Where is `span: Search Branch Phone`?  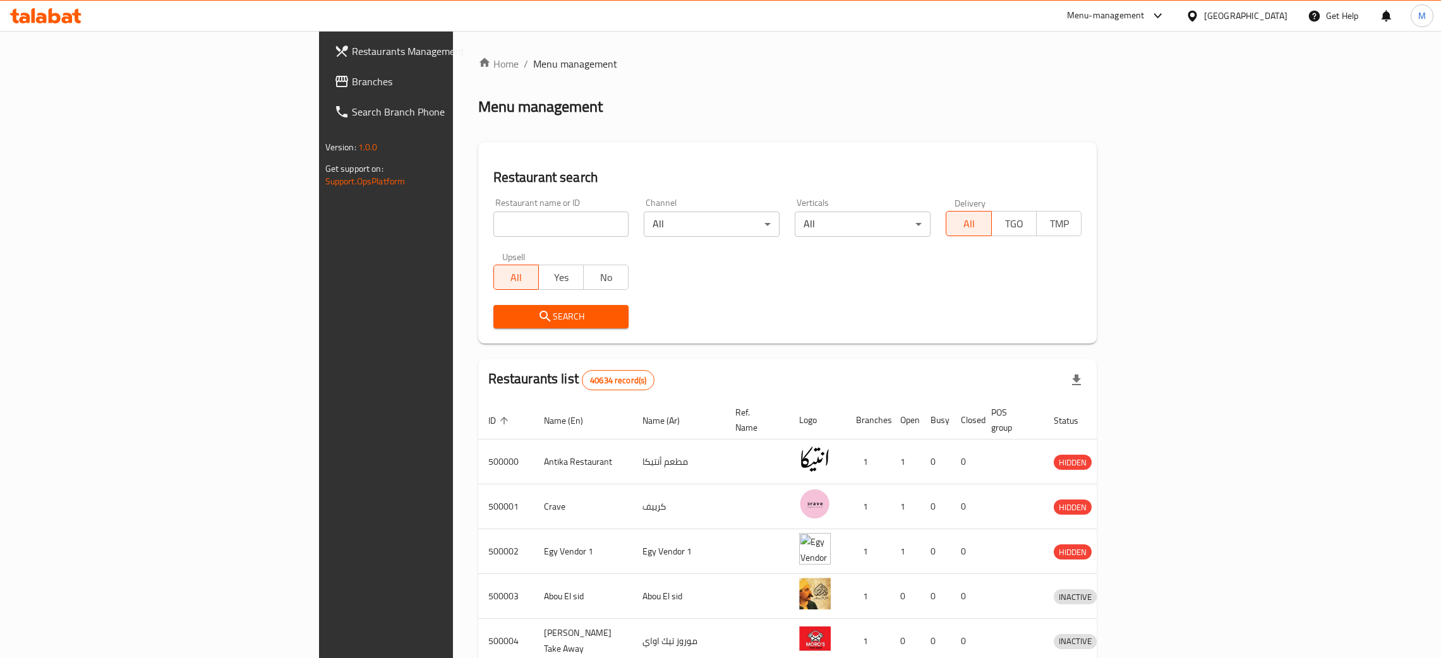 span: Search Branch Phone is located at coordinates (450, 112).